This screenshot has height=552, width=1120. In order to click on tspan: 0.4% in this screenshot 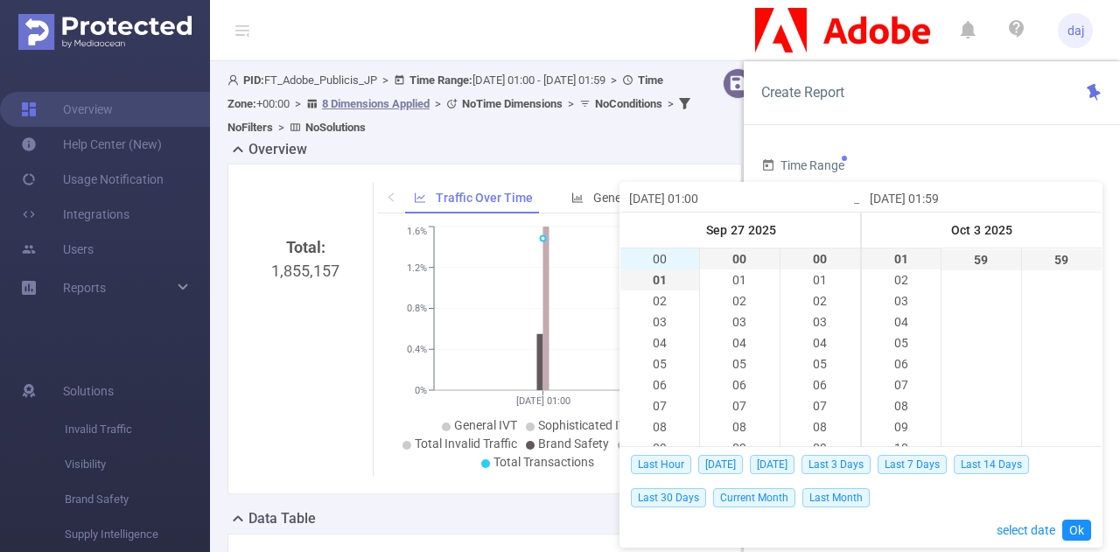, I will do `click(417, 349)`.